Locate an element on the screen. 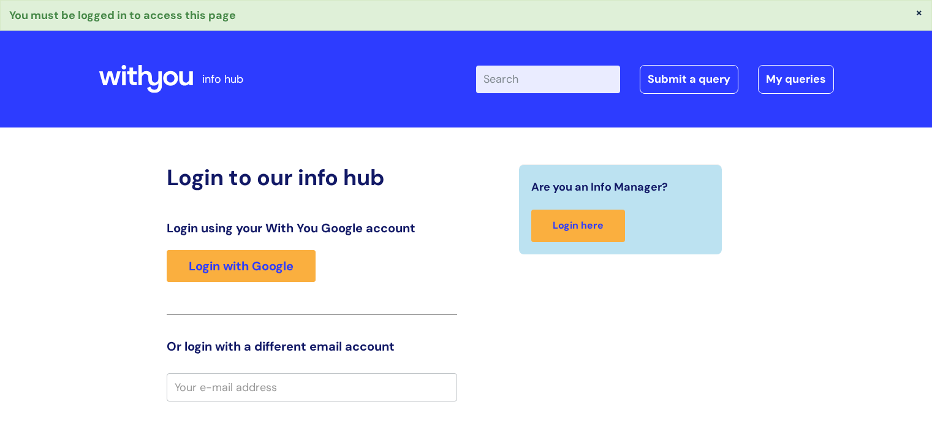 Image resolution: width=932 pixels, height=426 pixels. input: Your e-mail address is located at coordinates (312, 387).